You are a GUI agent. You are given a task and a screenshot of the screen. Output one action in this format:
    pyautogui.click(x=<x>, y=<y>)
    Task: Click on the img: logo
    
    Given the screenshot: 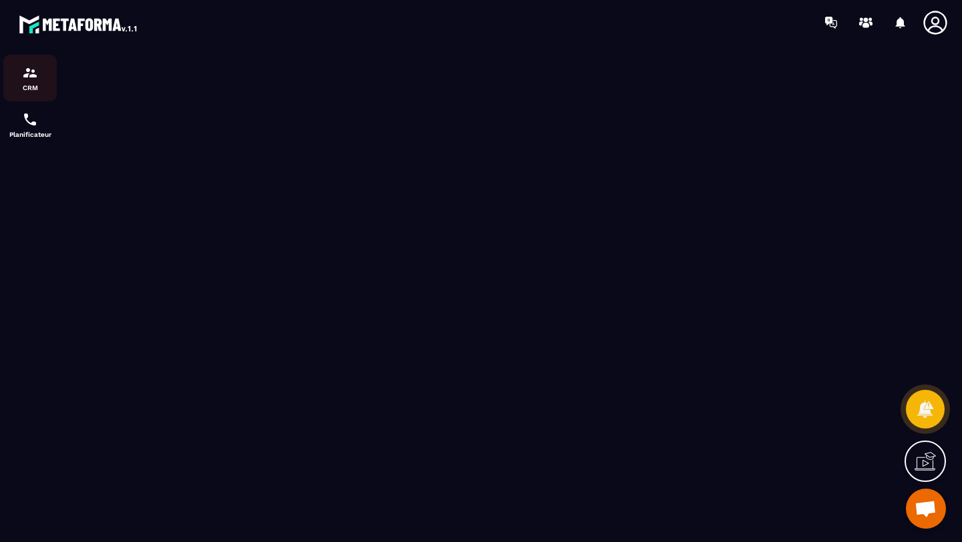 What is the action you would take?
    pyautogui.click(x=79, y=24)
    